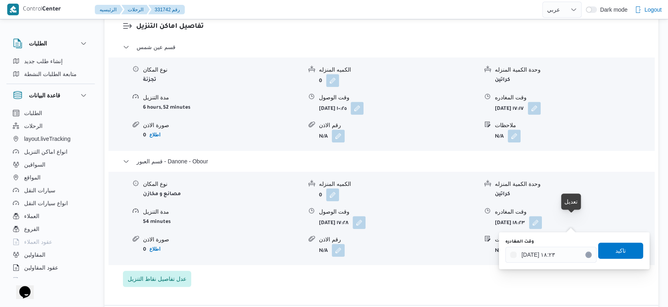 The height and width of the screenshot is (307, 668). Describe the element at coordinates (50, 74) in the screenshot. I see `span: متابعة الطلبات النشطة` at that location.